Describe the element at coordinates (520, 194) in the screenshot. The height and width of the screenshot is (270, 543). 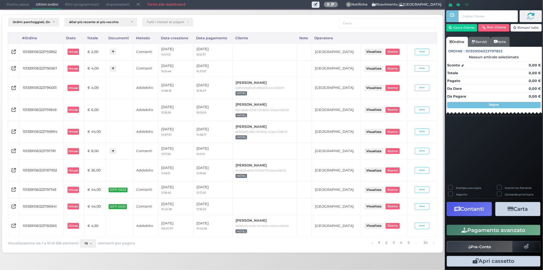
I see `label: Comanda prioritaria` at that location.